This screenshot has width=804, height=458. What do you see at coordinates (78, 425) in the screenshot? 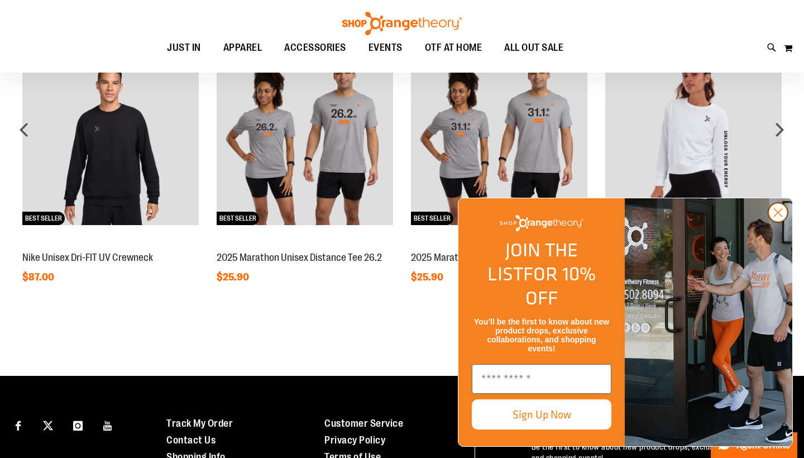
I see `a: Visit our Instagram page` at bounding box center [78, 425].